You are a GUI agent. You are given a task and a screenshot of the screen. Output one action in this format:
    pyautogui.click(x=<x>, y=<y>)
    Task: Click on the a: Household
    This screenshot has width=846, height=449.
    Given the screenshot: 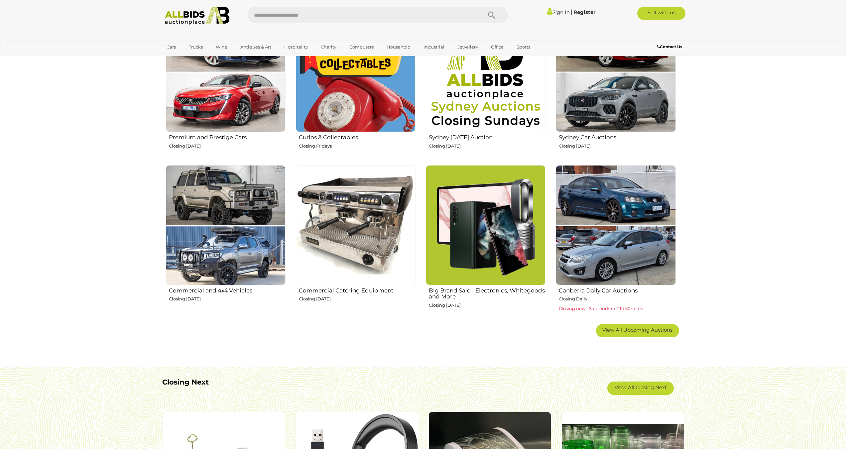 What is the action you would take?
    pyautogui.click(x=398, y=47)
    